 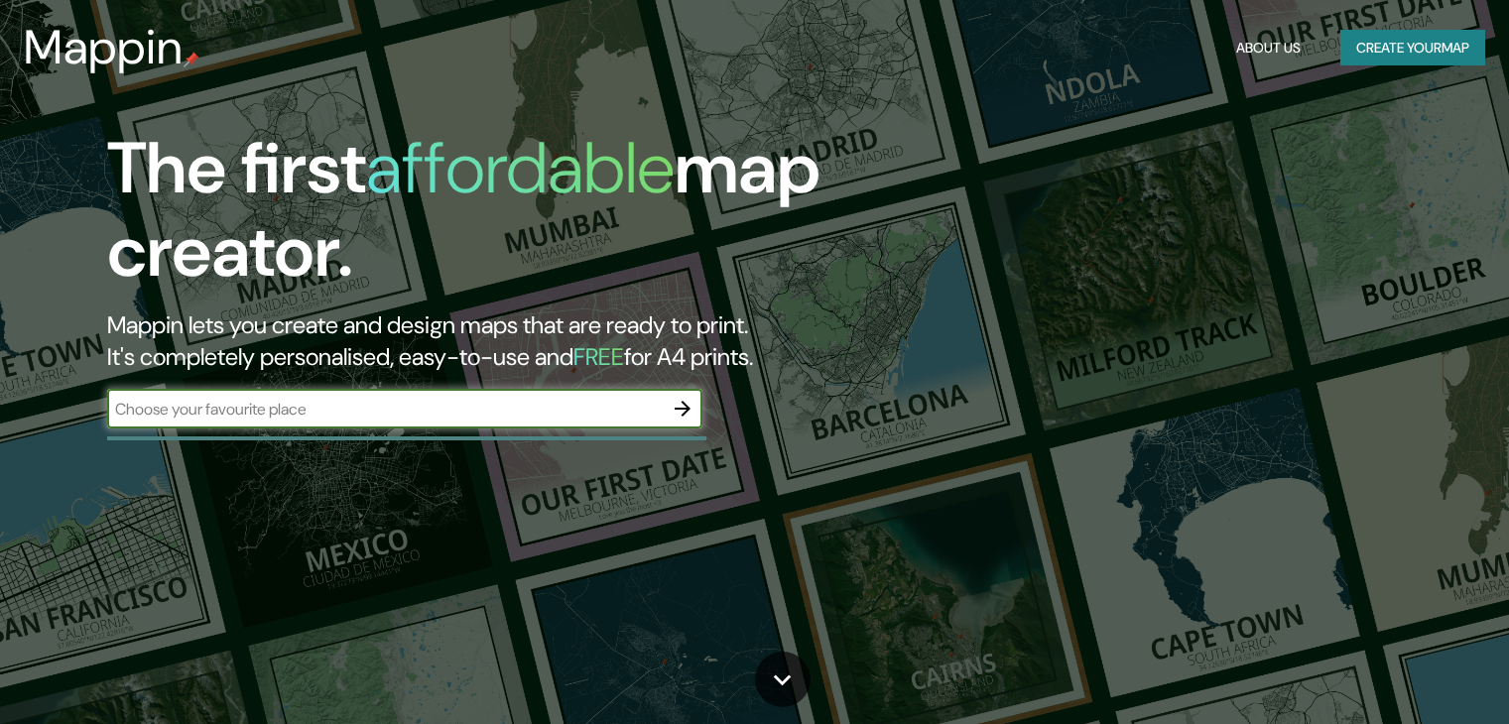 What do you see at coordinates (520, 168) in the screenshot?
I see `h1: affordable` at bounding box center [520, 168].